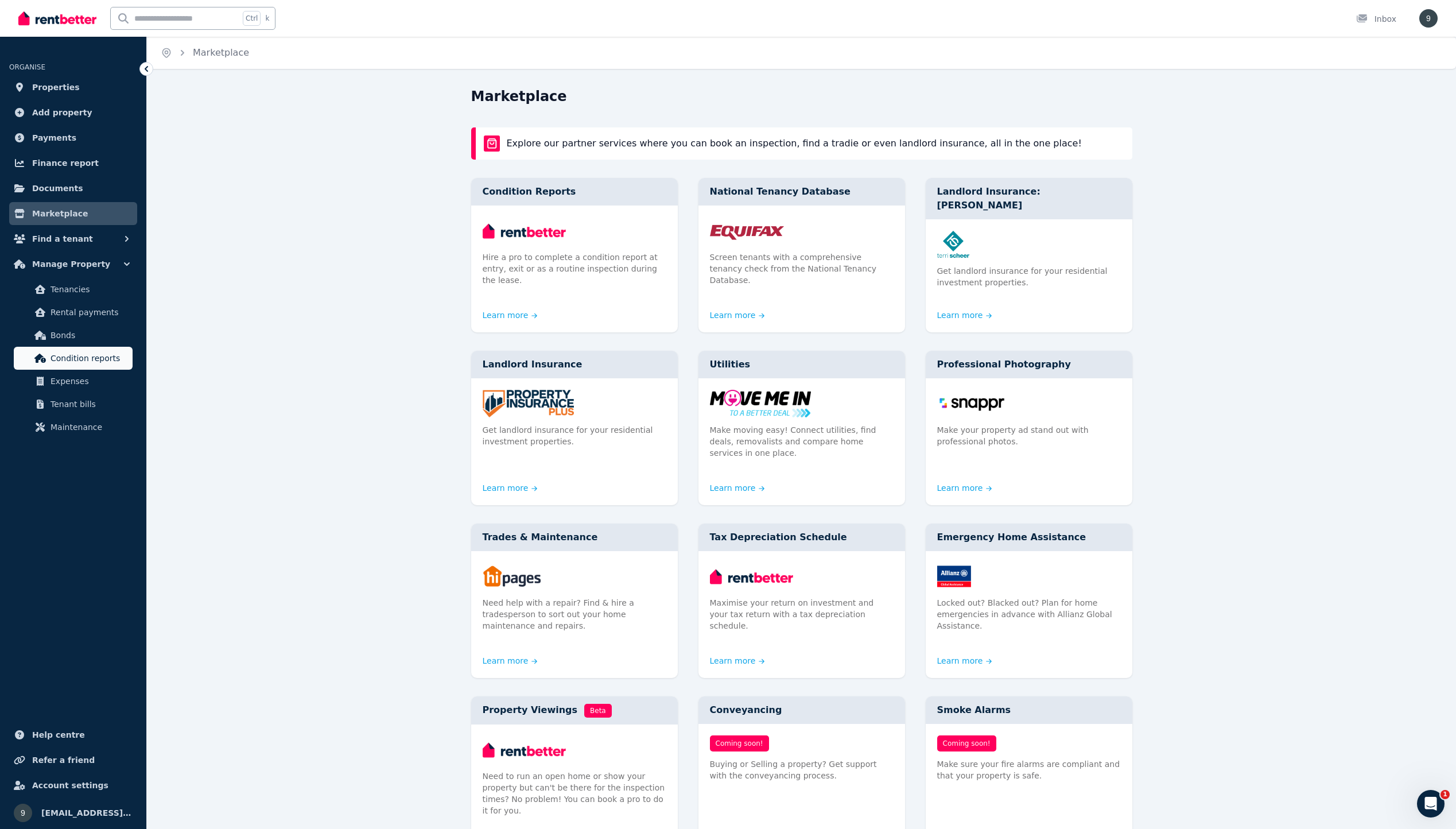 This screenshot has width=1456, height=829. What do you see at coordinates (802, 710) in the screenshot?
I see `div: Conveyancing` at bounding box center [802, 710].